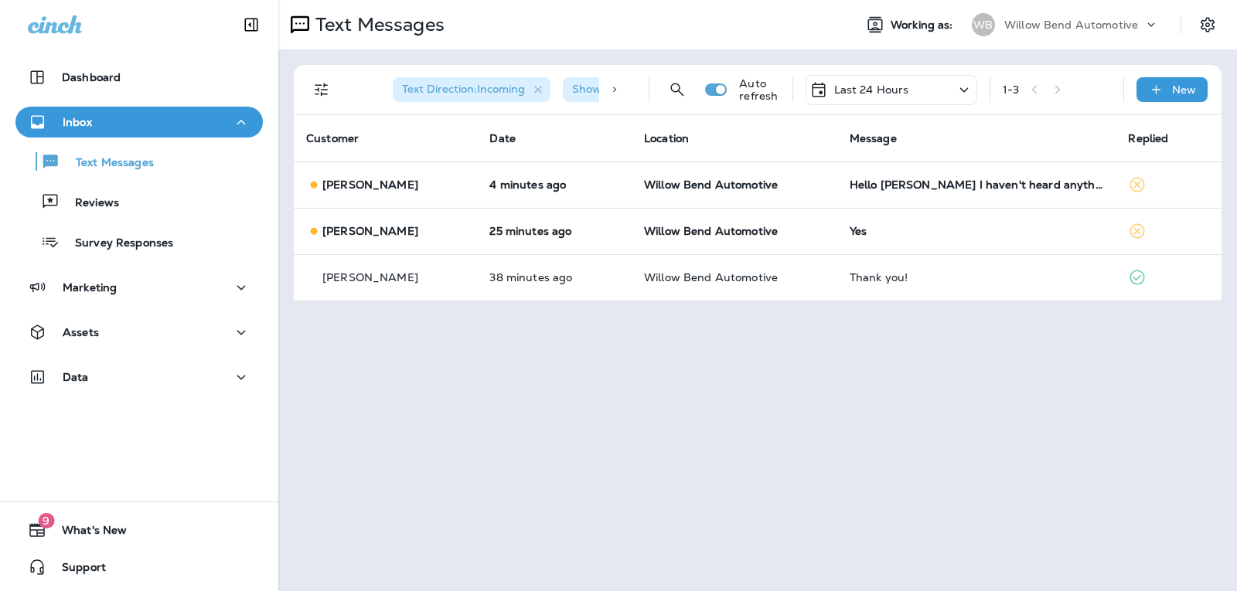  Describe the element at coordinates (977, 185) in the screenshot. I see `div: Hello Cheri I haven't heard anything yet so far so good keeping my fingers crossed 🤞🏼 but I do ap...` at that location.